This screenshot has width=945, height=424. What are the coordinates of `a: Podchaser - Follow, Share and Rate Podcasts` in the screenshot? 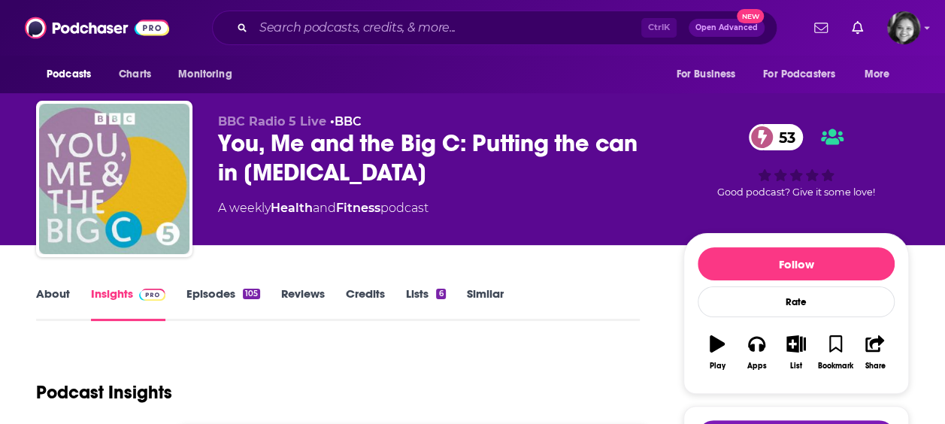 It's located at (97, 28).